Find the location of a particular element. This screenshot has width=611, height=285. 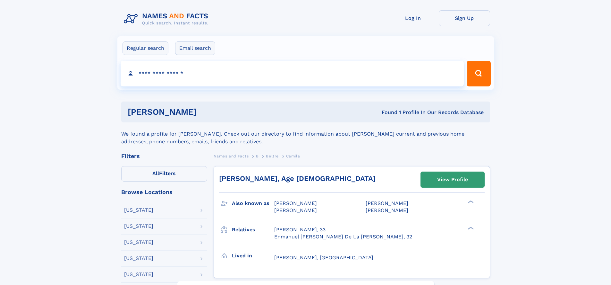

span: Camila is located at coordinates (293, 156).